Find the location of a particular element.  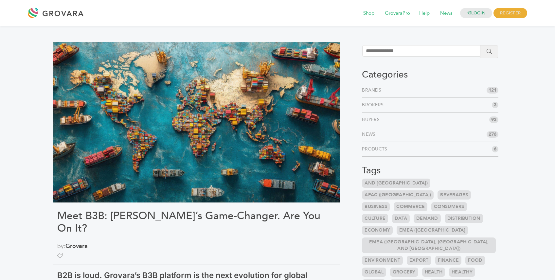

a: Distribution is located at coordinates (464, 219).